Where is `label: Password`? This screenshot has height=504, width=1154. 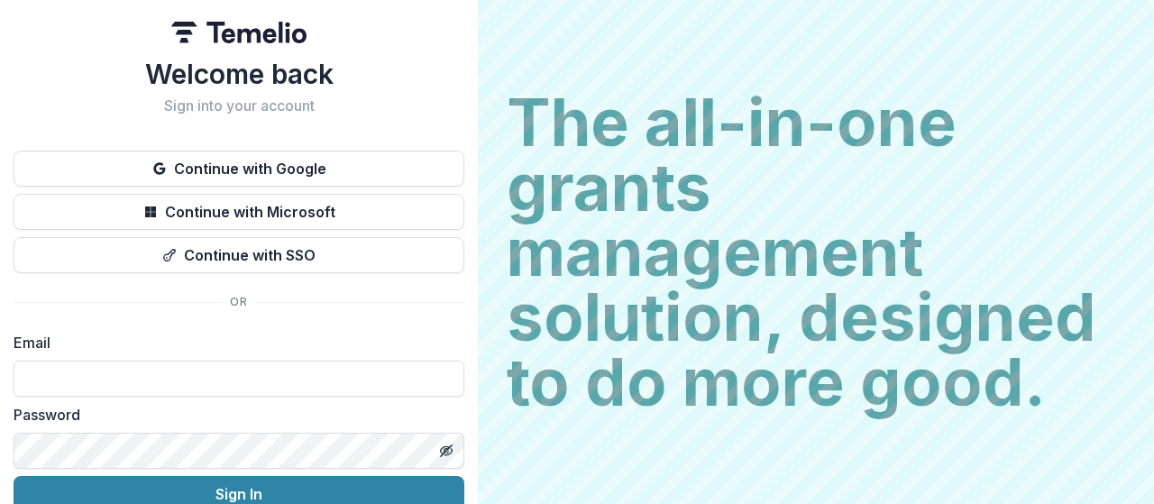 label: Password is located at coordinates (234, 415).